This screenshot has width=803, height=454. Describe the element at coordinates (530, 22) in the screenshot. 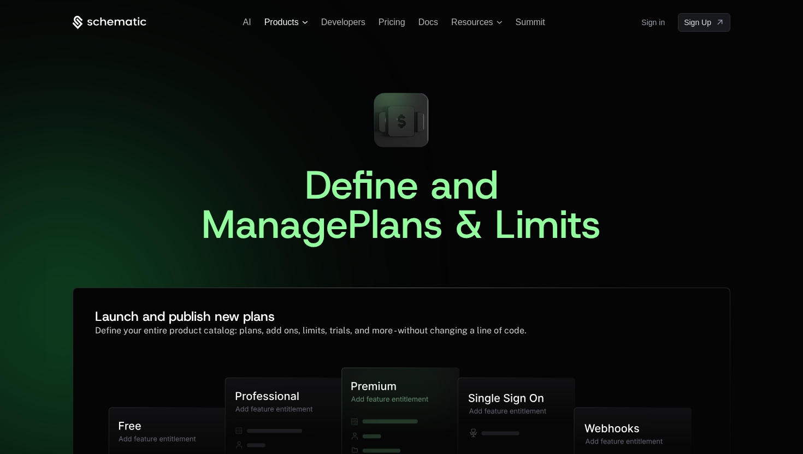

I see `span: Summit` at that location.